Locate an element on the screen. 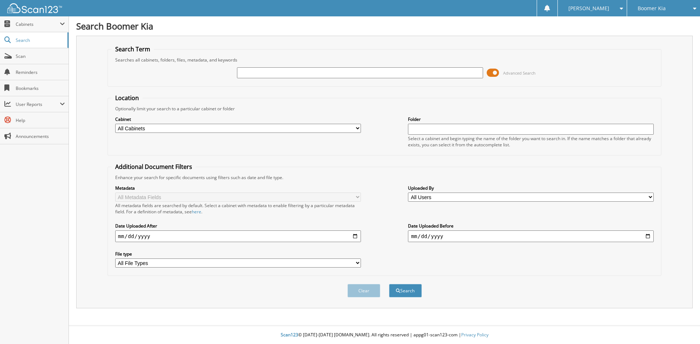 The width and height of the screenshot is (700, 344). div: Enhance your search for specific documents using filters such as date and file type. is located at coordinates (385, 178).